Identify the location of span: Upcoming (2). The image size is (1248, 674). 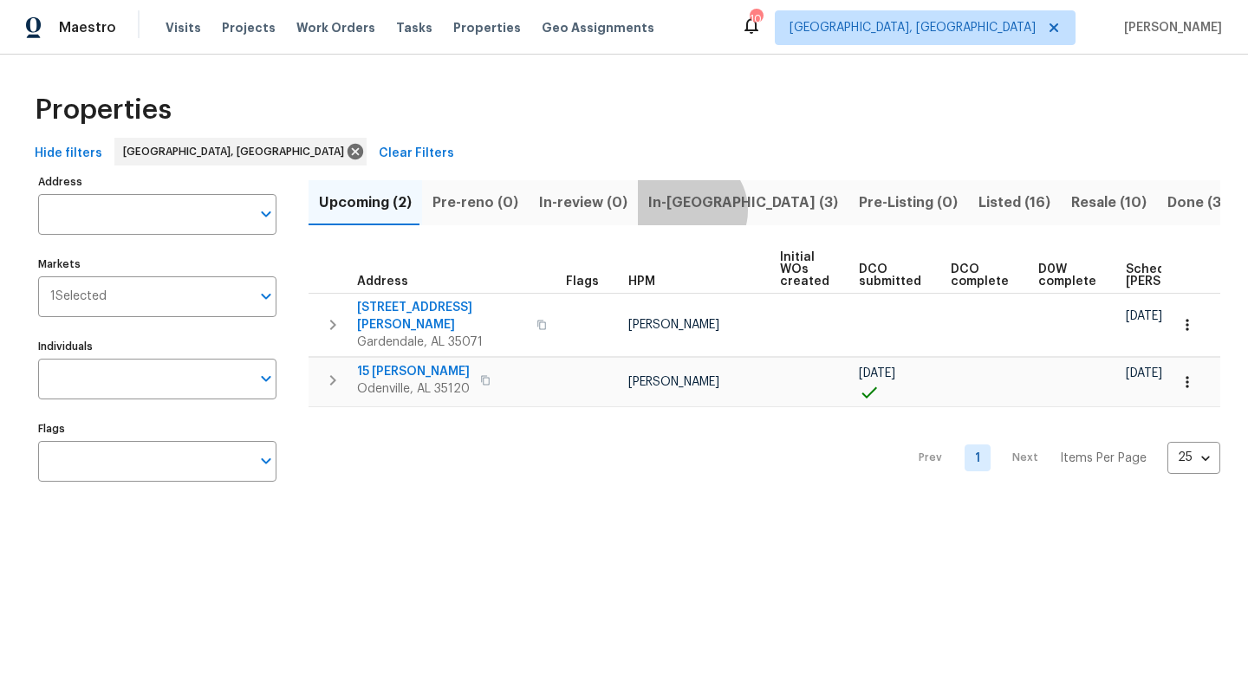
(365, 203).